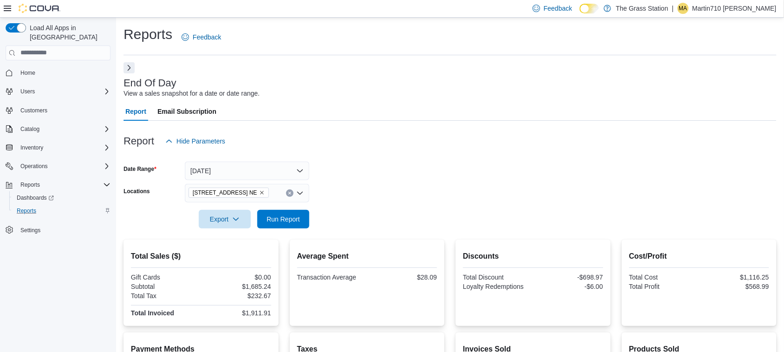 This screenshot has width=784, height=352. What do you see at coordinates (589, 8) in the screenshot?
I see `input: Dark Mode` at bounding box center [589, 8].